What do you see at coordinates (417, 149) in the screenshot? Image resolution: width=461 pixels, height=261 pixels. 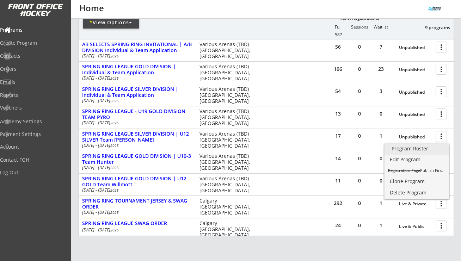 I see `div: Program Roster` at bounding box center [417, 149].